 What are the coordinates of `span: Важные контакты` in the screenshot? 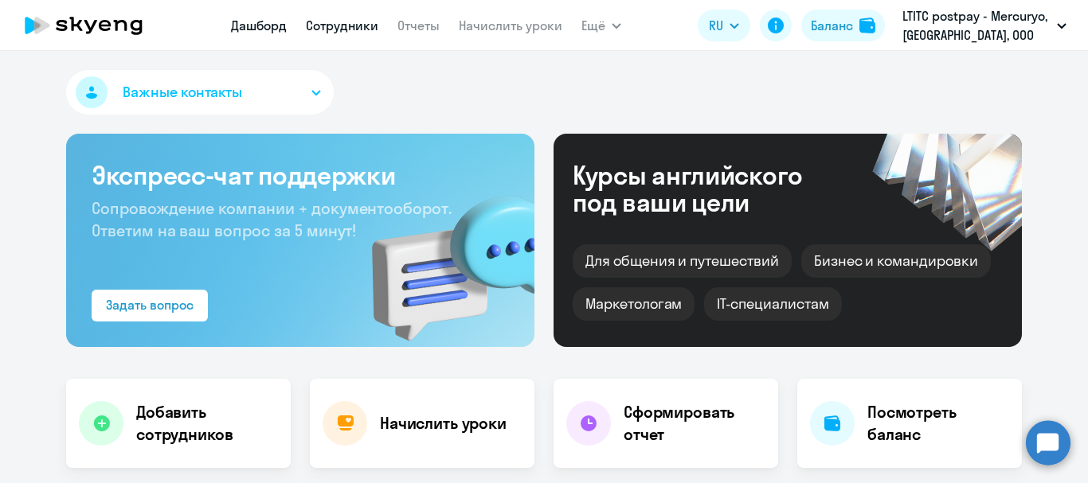 It's located at (182, 92).